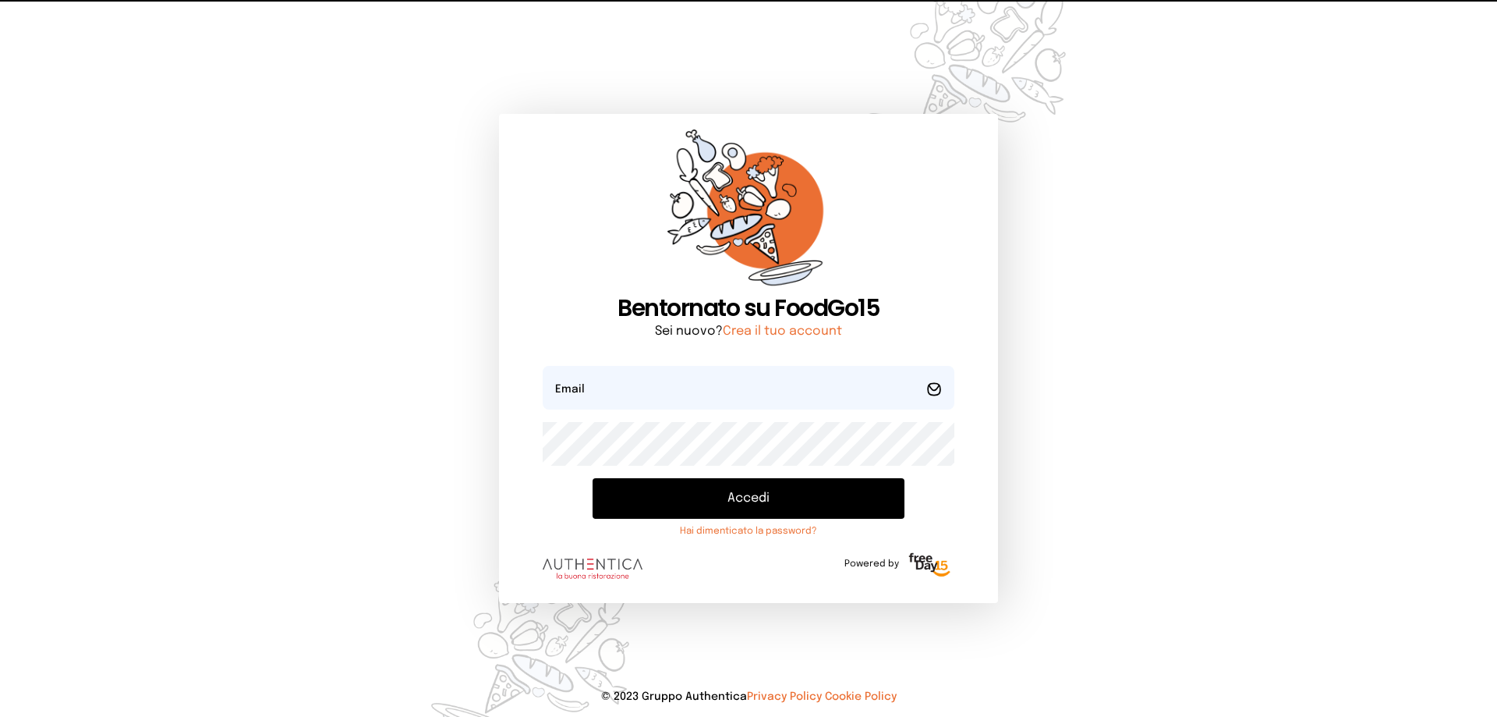 This screenshot has width=1497, height=717. What do you see at coordinates (749, 696) in the screenshot?
I see `p: © 2023 Gruppo Authentica` at bounding box center [749, 696].